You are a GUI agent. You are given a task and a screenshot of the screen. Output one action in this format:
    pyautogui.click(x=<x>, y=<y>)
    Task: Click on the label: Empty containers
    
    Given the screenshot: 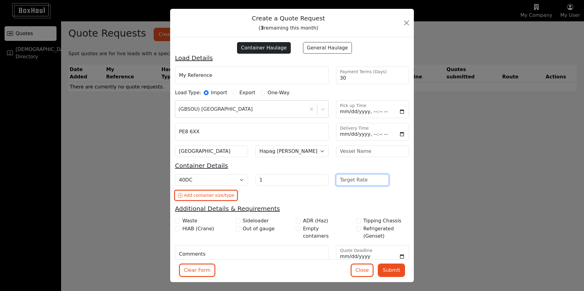 What is the action you would take?
    pyautogui.click(x=323, y=233)
    